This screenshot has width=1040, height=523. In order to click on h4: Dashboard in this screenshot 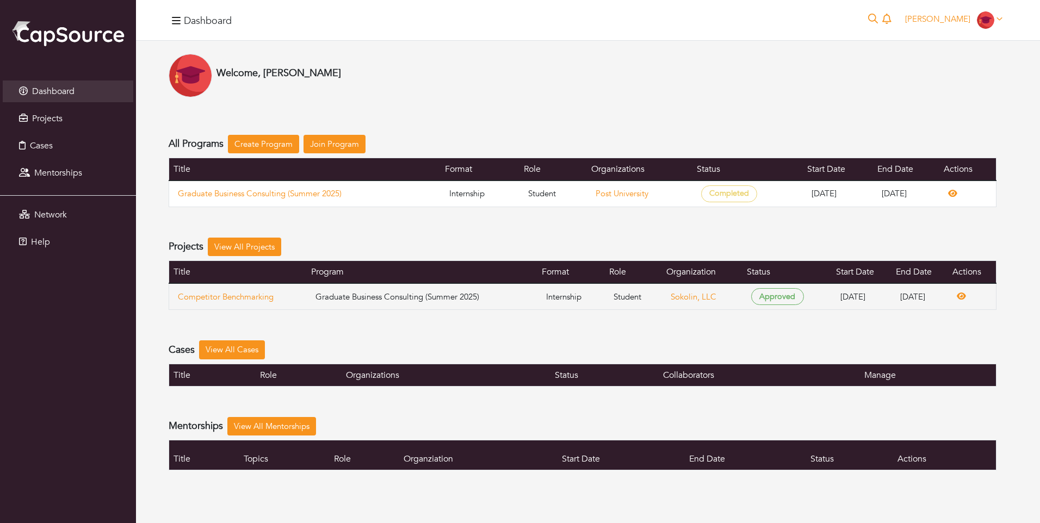, I will do `click(208, 21)`.